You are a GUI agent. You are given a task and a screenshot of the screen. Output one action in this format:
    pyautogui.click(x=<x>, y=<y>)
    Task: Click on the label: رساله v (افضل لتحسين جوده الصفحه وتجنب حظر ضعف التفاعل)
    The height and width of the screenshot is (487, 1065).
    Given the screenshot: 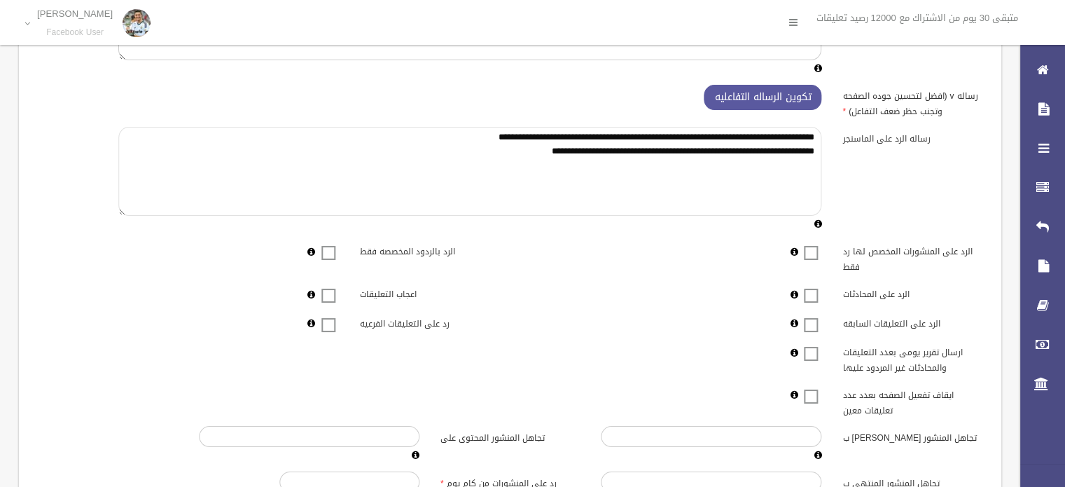 What is the action you would take?
    pyautogui.click(x=912, y=102)
    